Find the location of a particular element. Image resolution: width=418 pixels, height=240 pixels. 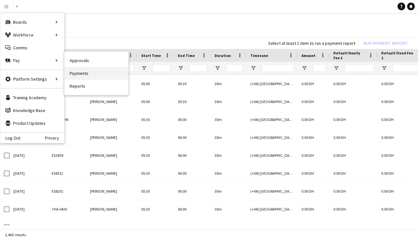

span: Default Hourly Fee 1 is located at coordinates (350, 55).